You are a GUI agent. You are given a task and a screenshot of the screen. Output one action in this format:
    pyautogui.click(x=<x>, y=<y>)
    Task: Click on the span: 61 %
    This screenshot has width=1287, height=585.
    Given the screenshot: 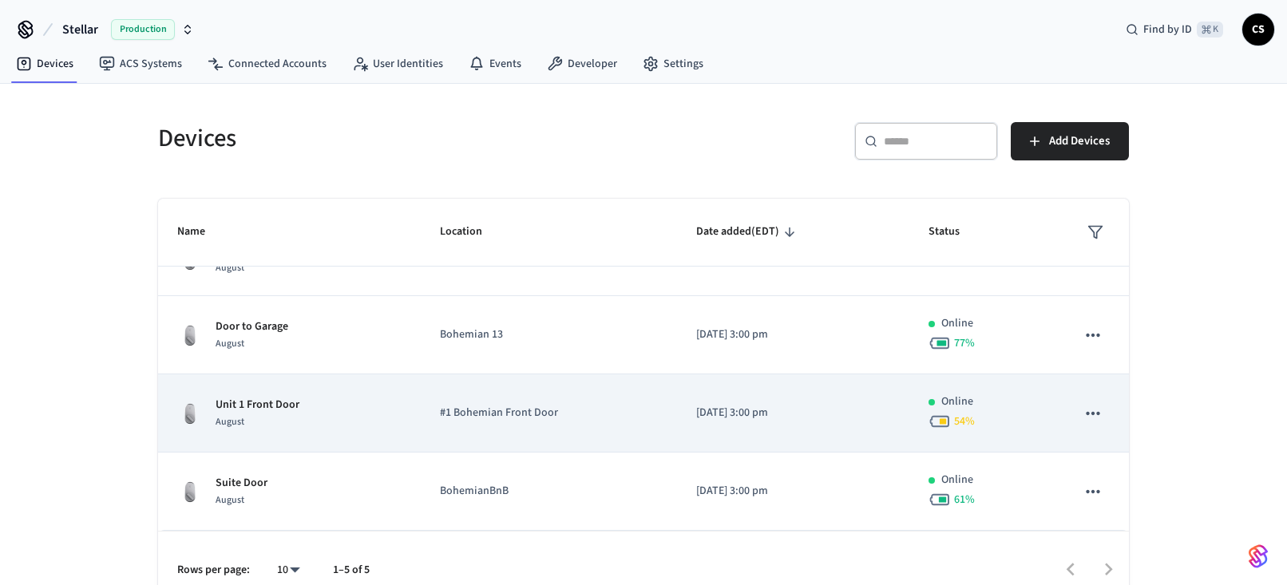 What is the action you would take?
    pyautogui.click(x=965, y=500)
    